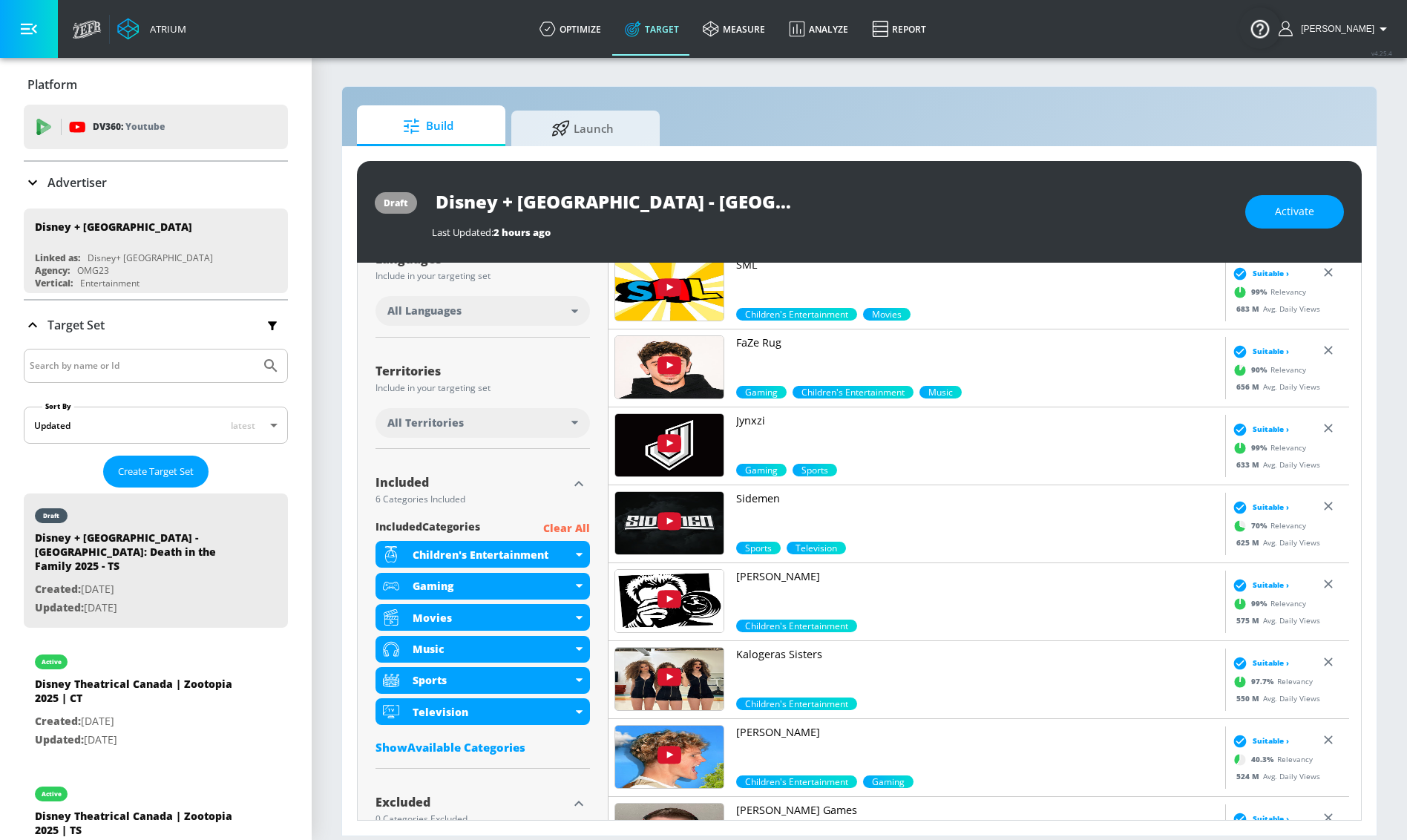  What do you see at coordinates (977, 516) in the screenshot?
I see `a: Sidemen` at bounding box center [977, 516].